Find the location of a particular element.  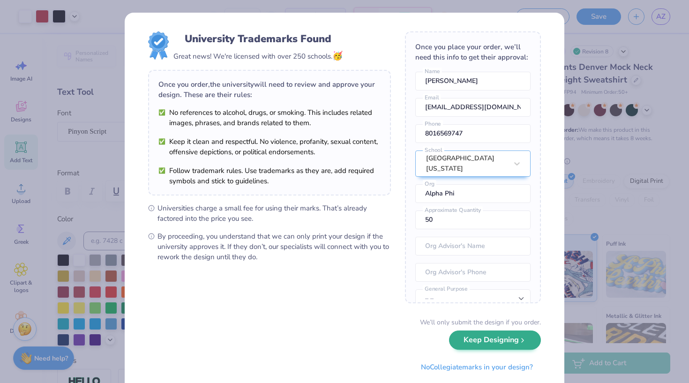

img: License badge is located at coordinates (158, 45).